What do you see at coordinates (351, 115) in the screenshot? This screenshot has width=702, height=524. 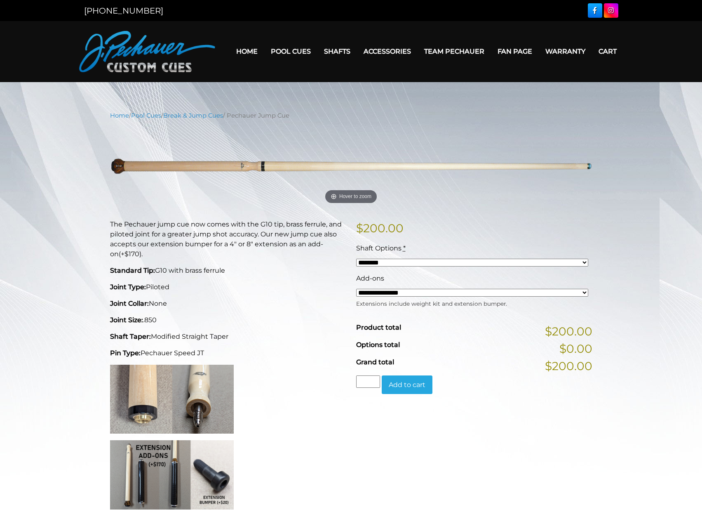 I see `nav: Breadcrumb` at bounding box center [351, 115].